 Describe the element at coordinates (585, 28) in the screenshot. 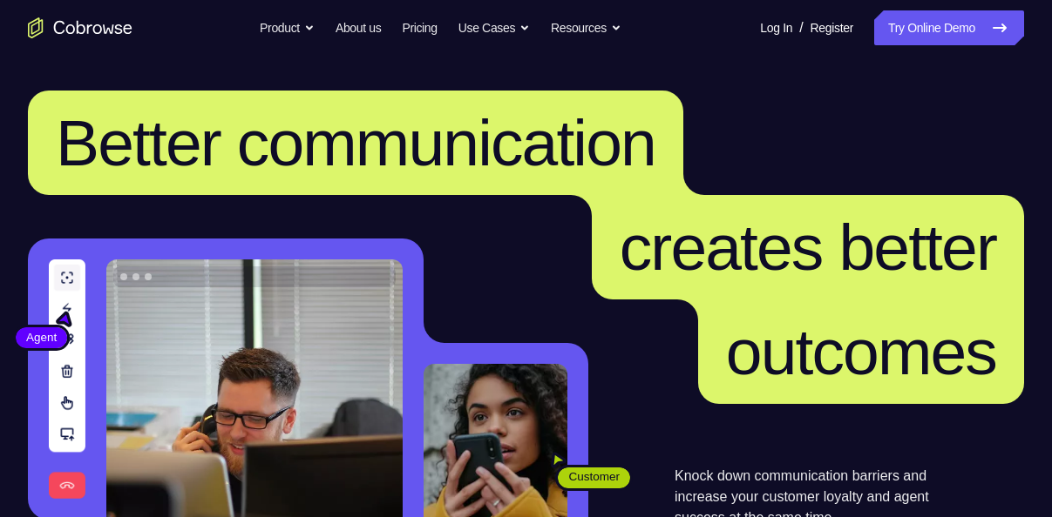

I see `button: Resources` at that location.